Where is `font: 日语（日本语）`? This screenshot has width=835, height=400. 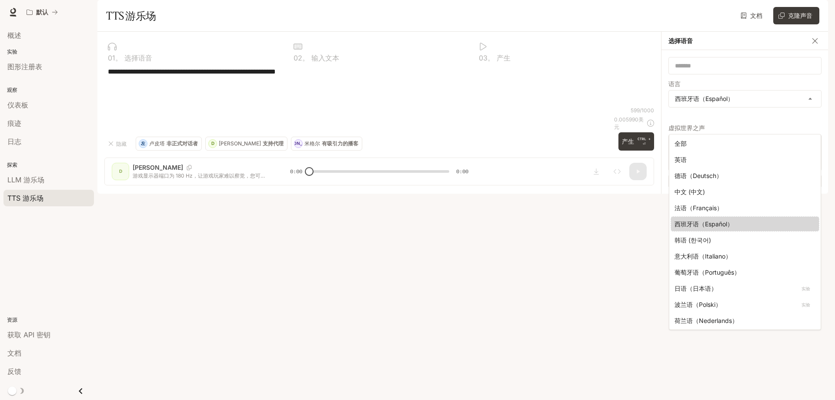
font: 日语（日本语） is located at coordinates (696, 288).